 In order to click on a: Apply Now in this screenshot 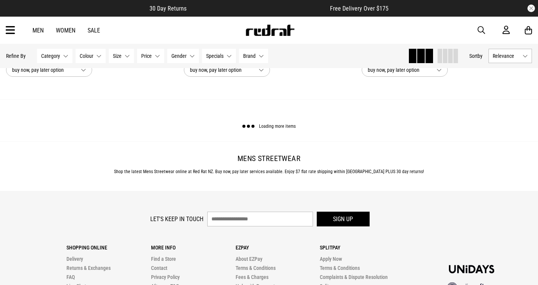, I will do `click(331, 258)`.